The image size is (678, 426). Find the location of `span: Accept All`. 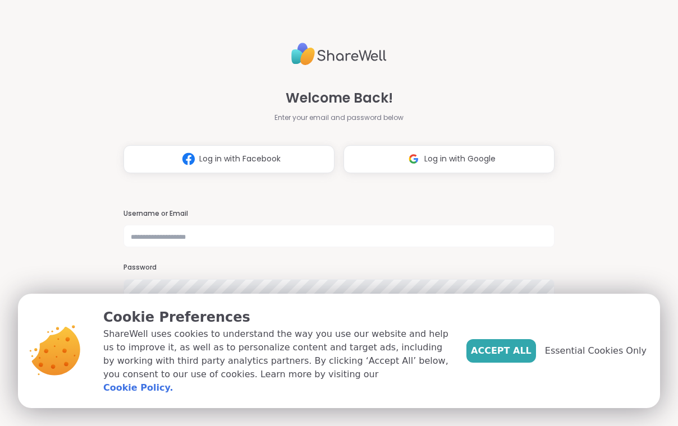

span: Accept All is located at coordinates (501, 351).